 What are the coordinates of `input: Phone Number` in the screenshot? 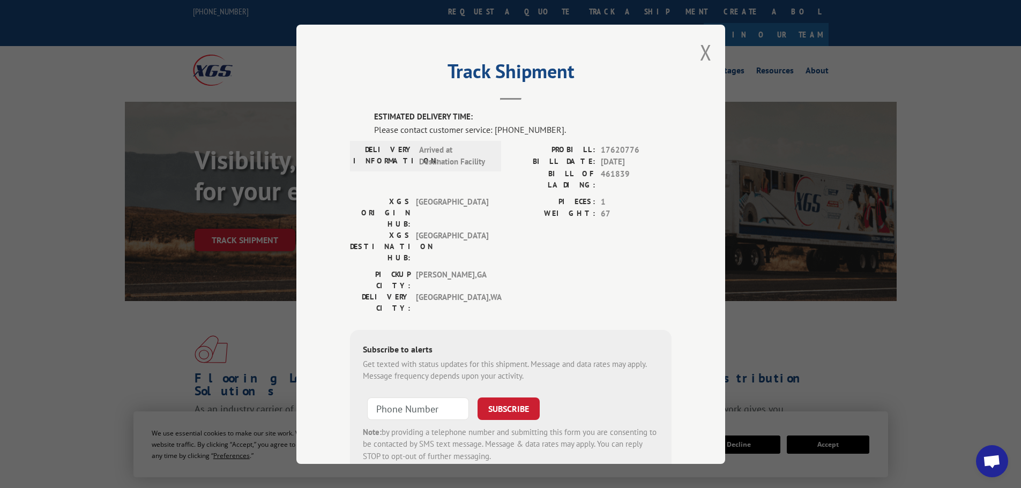 It's located at (418, 408).